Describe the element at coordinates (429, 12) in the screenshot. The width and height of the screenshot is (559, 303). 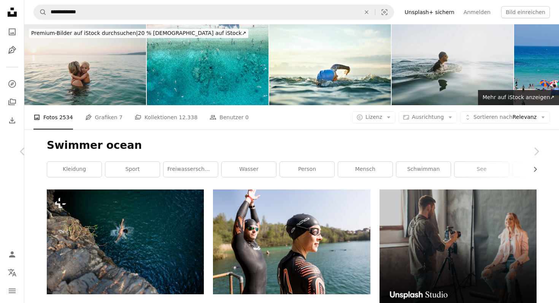
I see `a: Unsplash+ sichern` at that location.